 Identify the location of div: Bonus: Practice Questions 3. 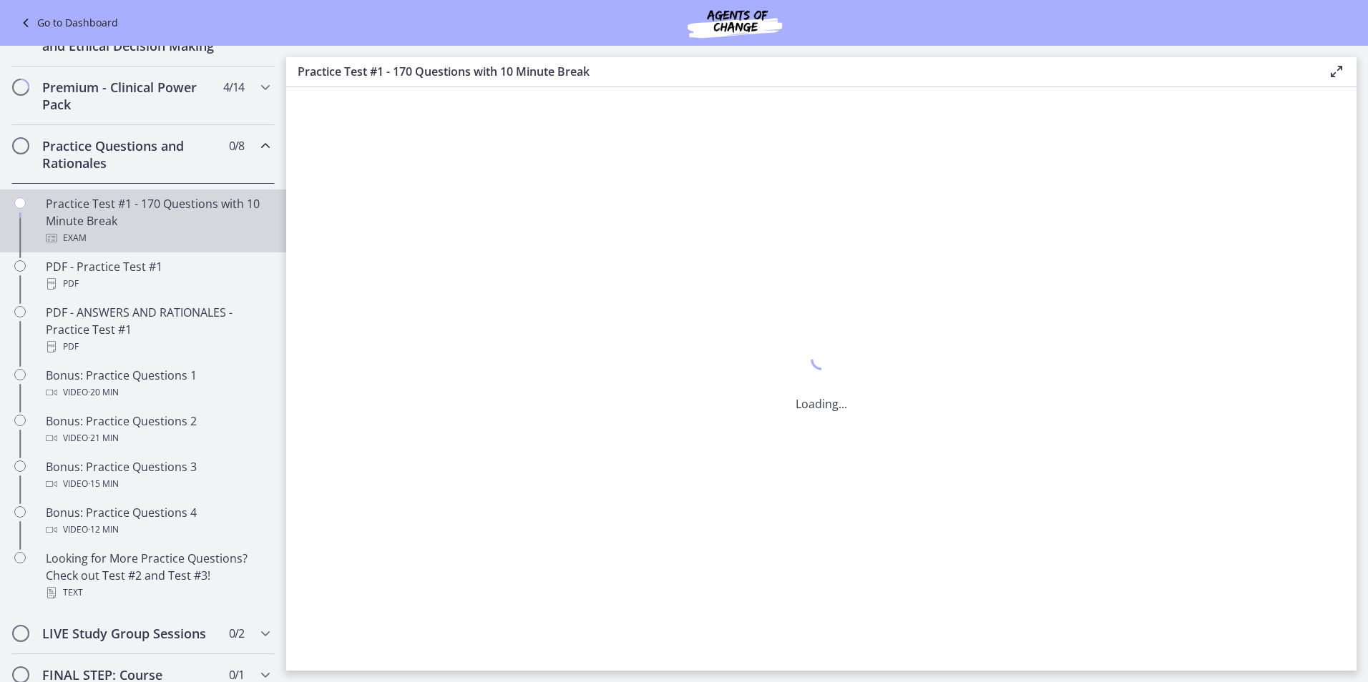
(157, 476).